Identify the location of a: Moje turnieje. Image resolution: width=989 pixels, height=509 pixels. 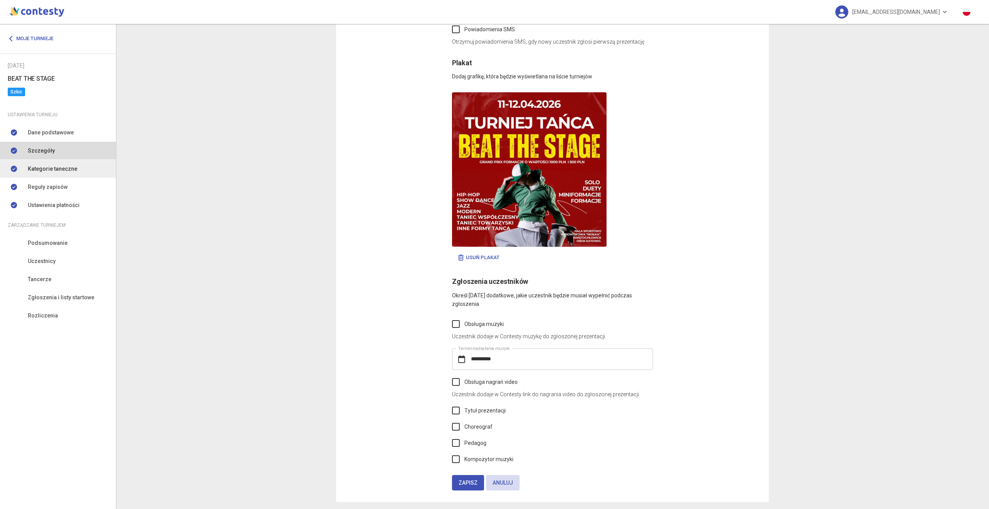
(33, 39).